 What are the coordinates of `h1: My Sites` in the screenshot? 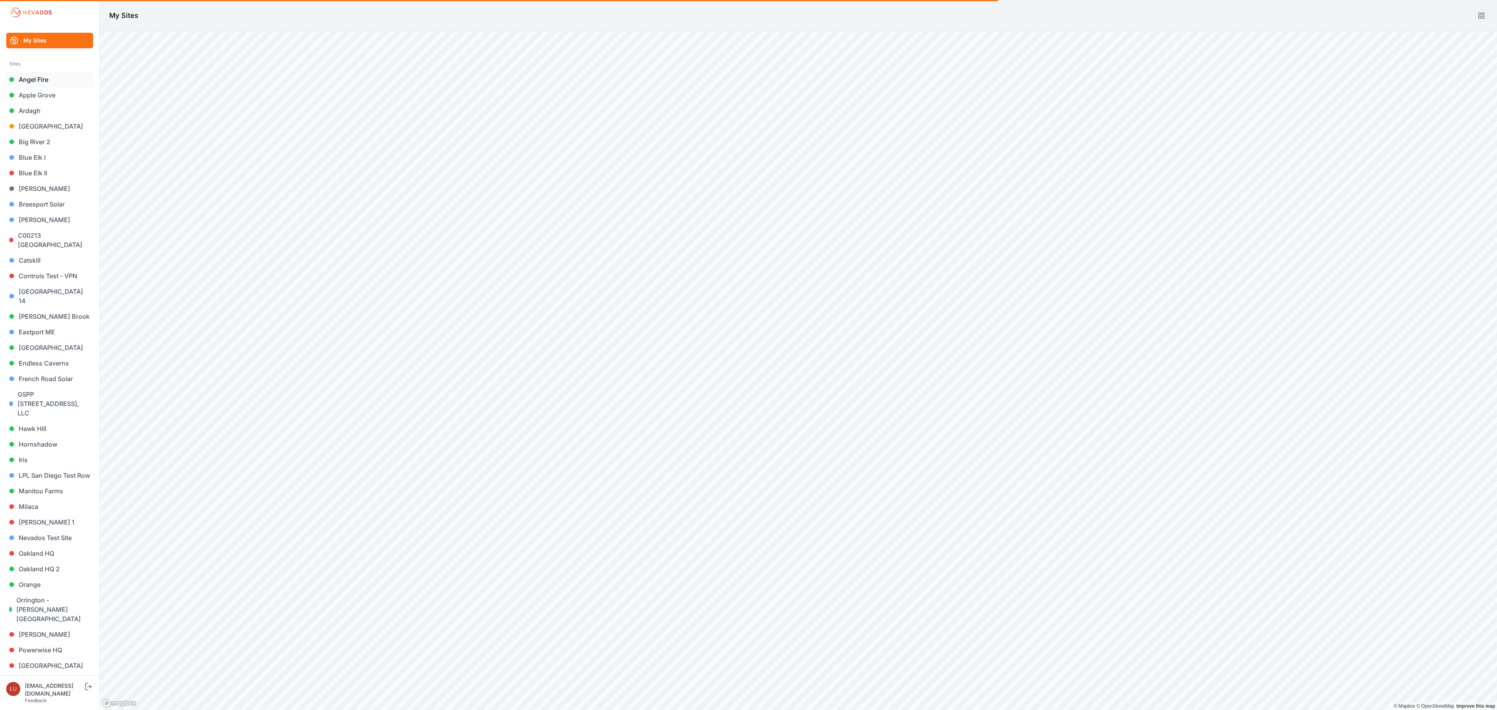 It's located at (124, 16).